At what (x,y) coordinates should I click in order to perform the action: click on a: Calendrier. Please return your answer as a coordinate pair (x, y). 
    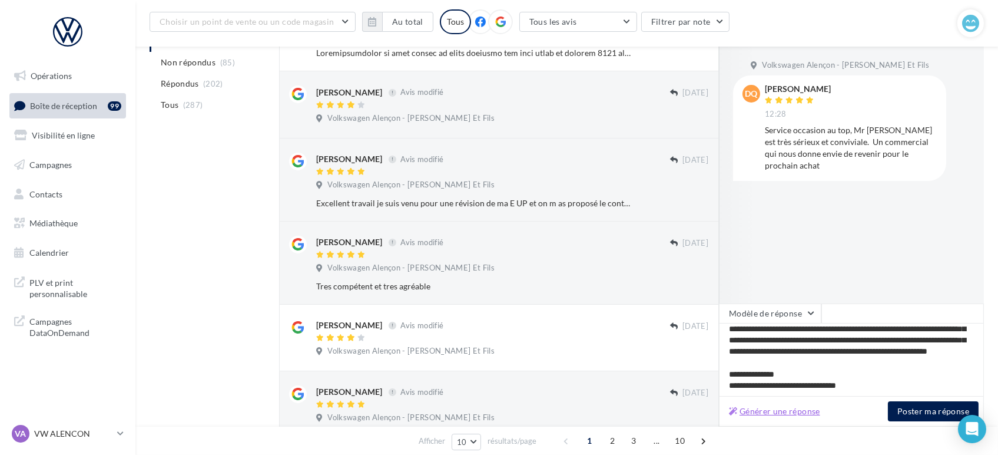
    Looking at the image, I should click on (68, 253).